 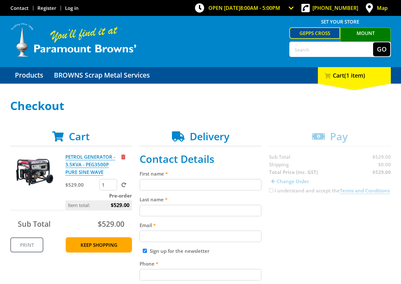 What do you see at coordinates (201, 225) in the screenshot?
I see `label: Email` at bounding box center [201, 225].